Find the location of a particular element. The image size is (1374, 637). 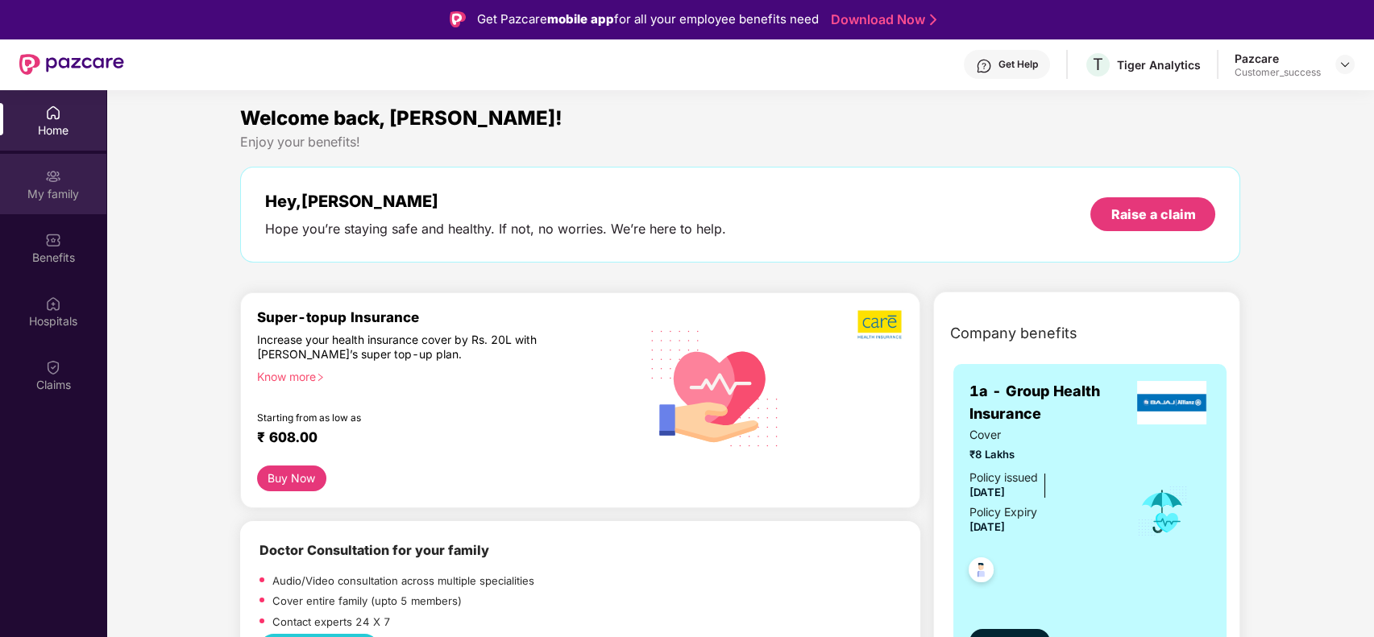

img: Stroke is located at coordinates (933, 19).